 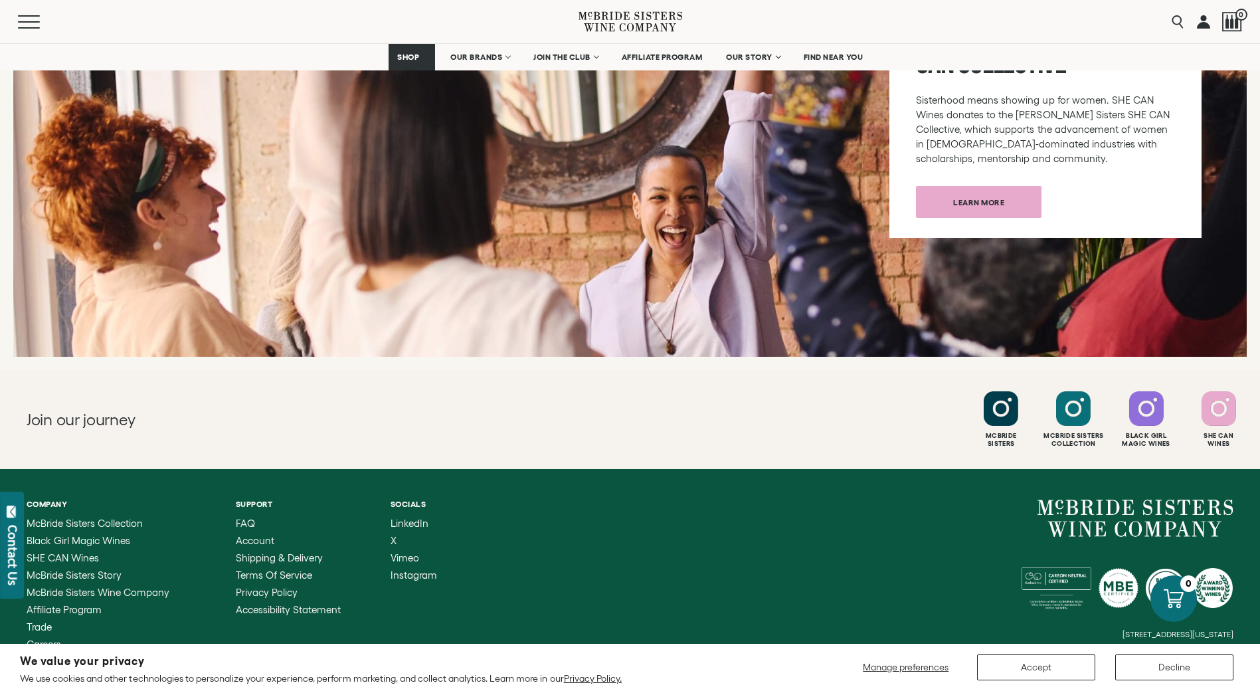 I want to click on span: Instagram, so click(x=414, y=574).